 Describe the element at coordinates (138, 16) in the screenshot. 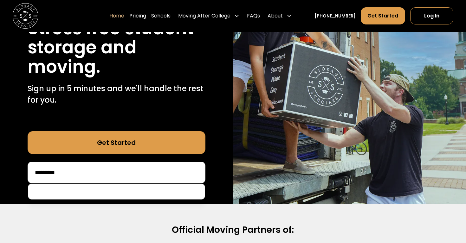

I see `a: Pricing` at that location.